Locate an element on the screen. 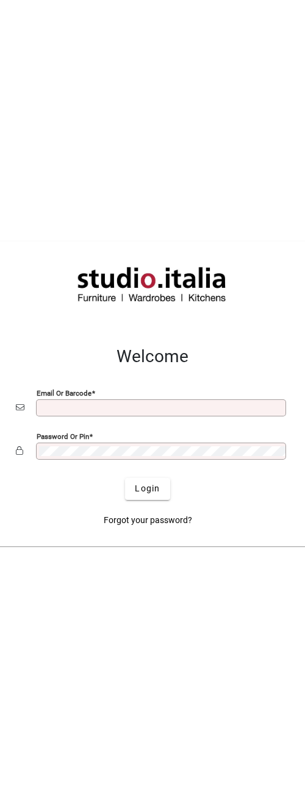 Image resolution: width=305 pixels, height=795 pixels. a: Forgot your password? is located at coordinates (147, 521).